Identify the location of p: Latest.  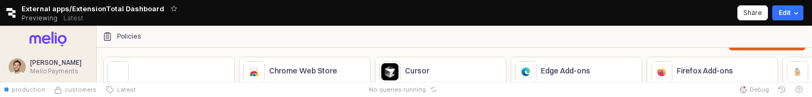
(73, 18).